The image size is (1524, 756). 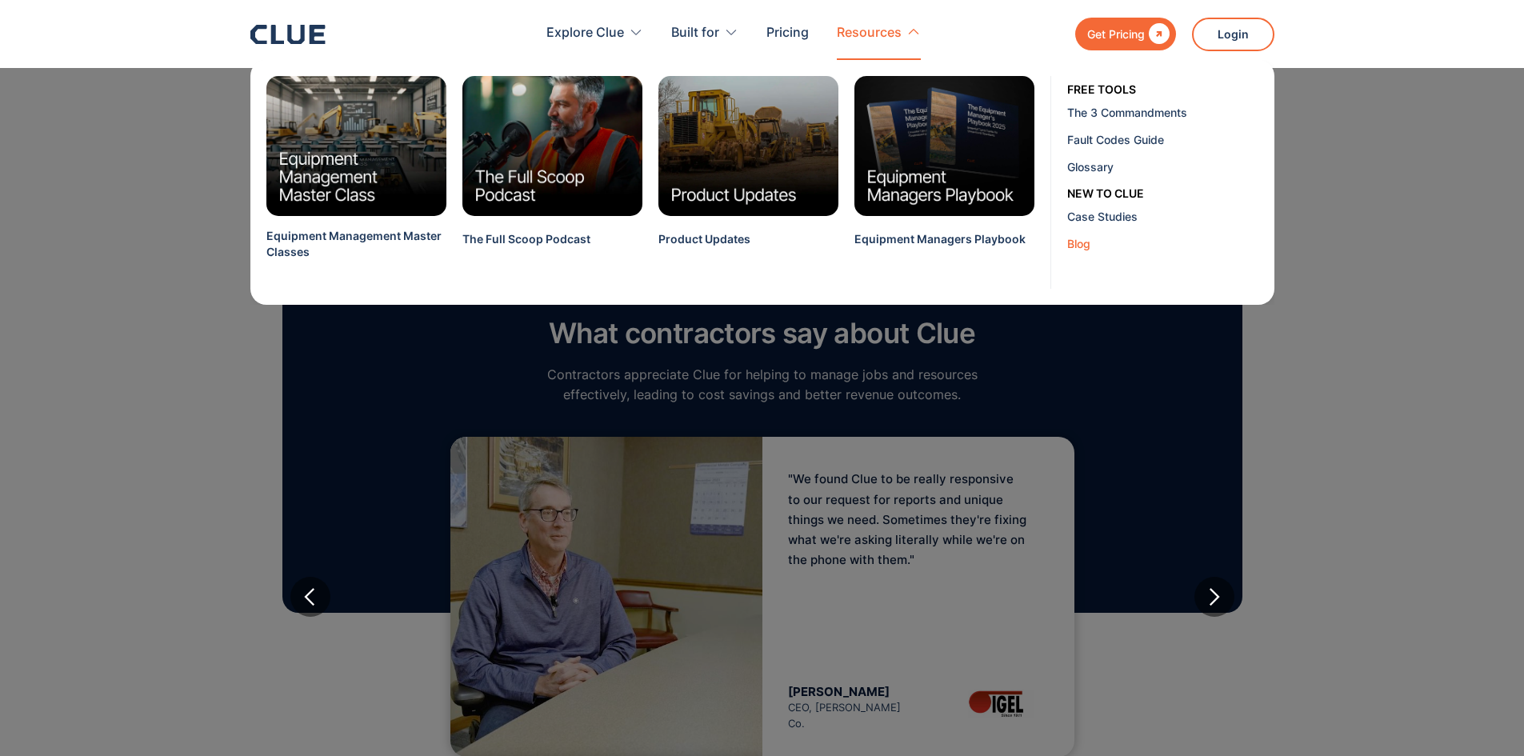 What do you see at coordinates (310, 597) in the screenshot?
I see `div: previous slide` at bounding box center [310, 597].